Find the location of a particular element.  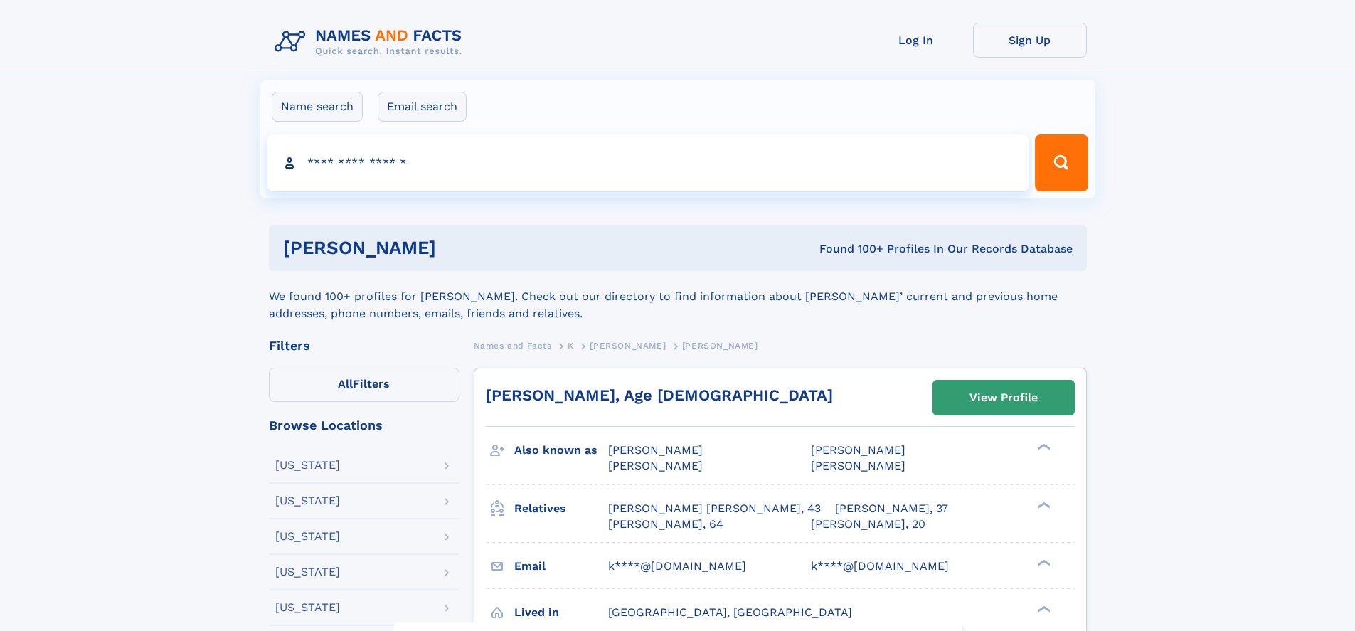

img: Logo Names and Facts is located at coordinates (371, 42).